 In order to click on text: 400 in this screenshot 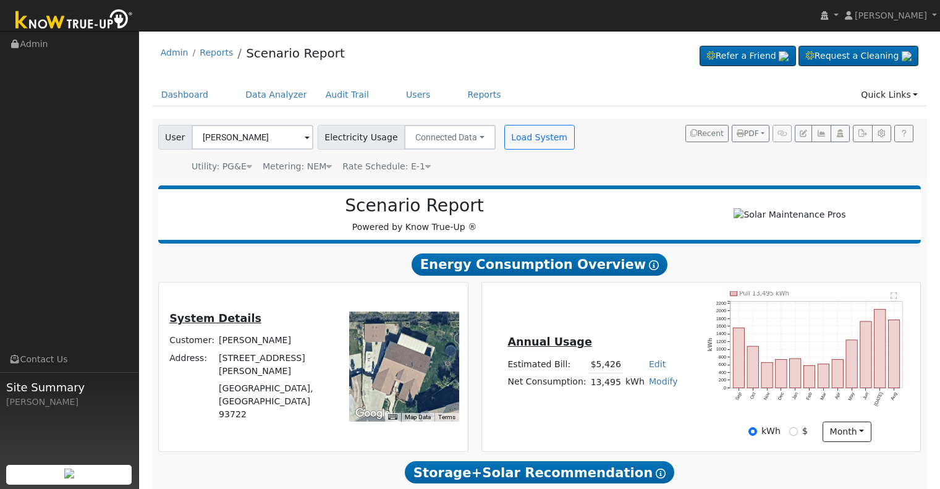, I will do `click(722, 372)`.